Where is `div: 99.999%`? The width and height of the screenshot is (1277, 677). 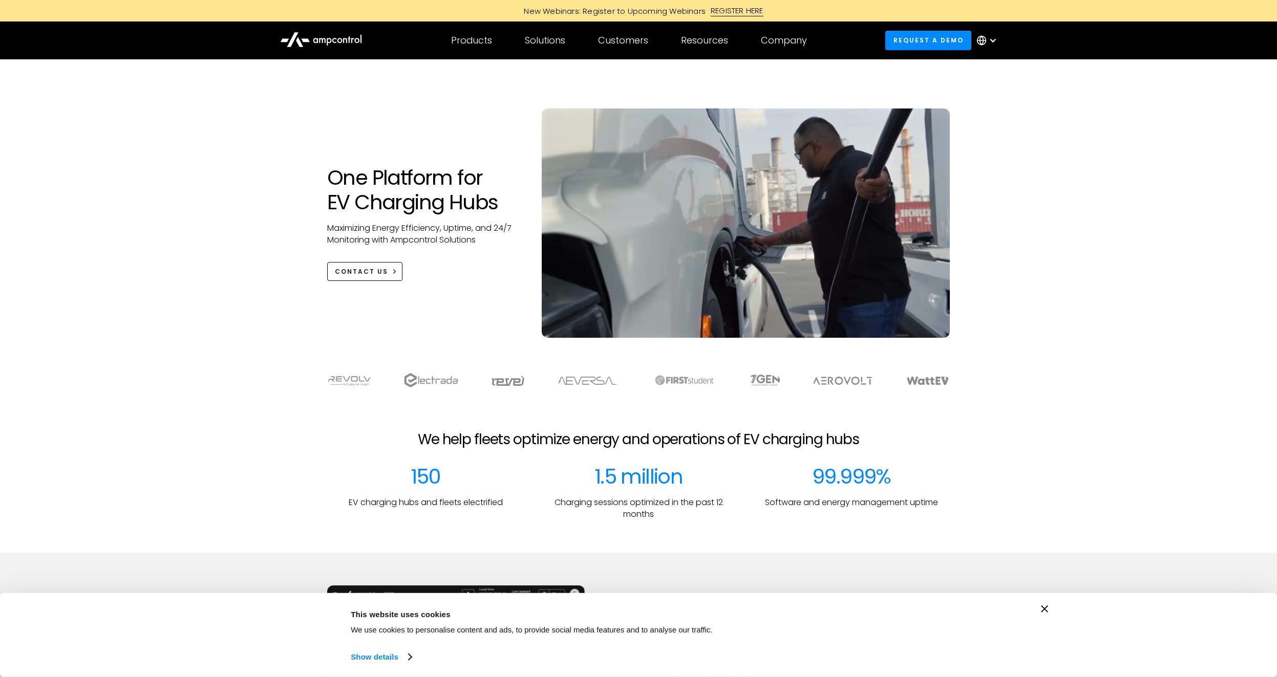 div: 99.999% is located at coordinates (852, 477).